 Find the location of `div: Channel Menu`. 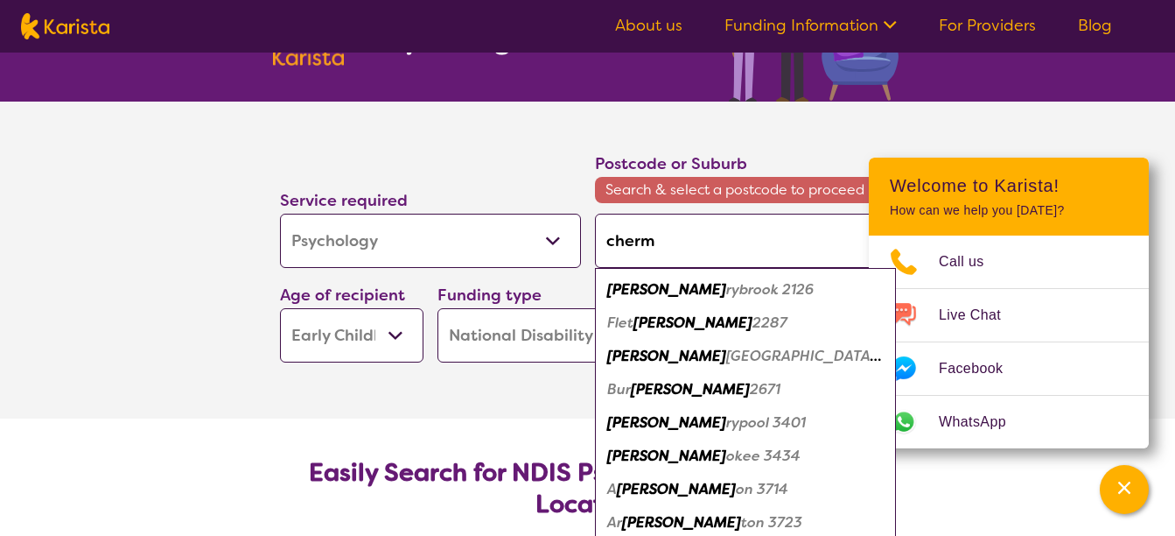

div: Channel Menu is located at coordinates (1009, 303).